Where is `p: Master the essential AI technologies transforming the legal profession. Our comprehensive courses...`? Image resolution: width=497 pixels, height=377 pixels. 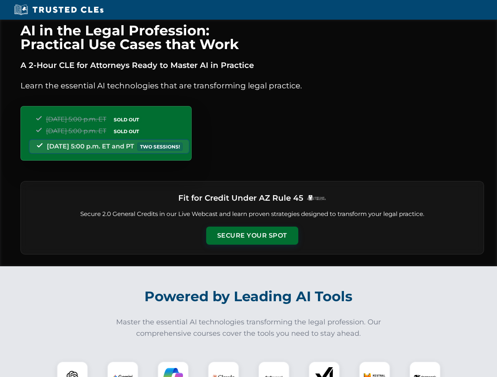 p: Master the essential AI technologies transforming the legal profession. Our comprehensive courses... is located at coordinates (249, 328).